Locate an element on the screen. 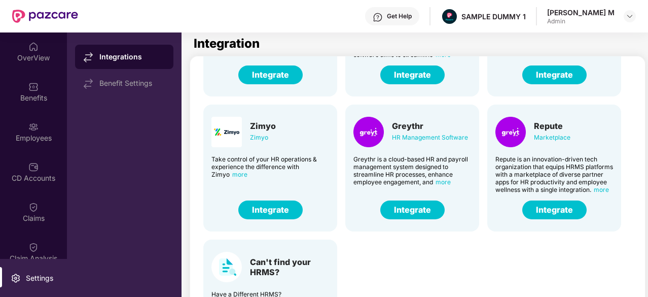 This screenshot has width=648, height=297. div: SAMPLE DUMMY 1 is located at coordinates (494, 16).